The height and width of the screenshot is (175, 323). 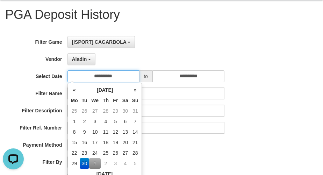 What do you see at coordinates (135, 100) in the screenshot?
I see `th: Su` at bounding box center [135, 100].